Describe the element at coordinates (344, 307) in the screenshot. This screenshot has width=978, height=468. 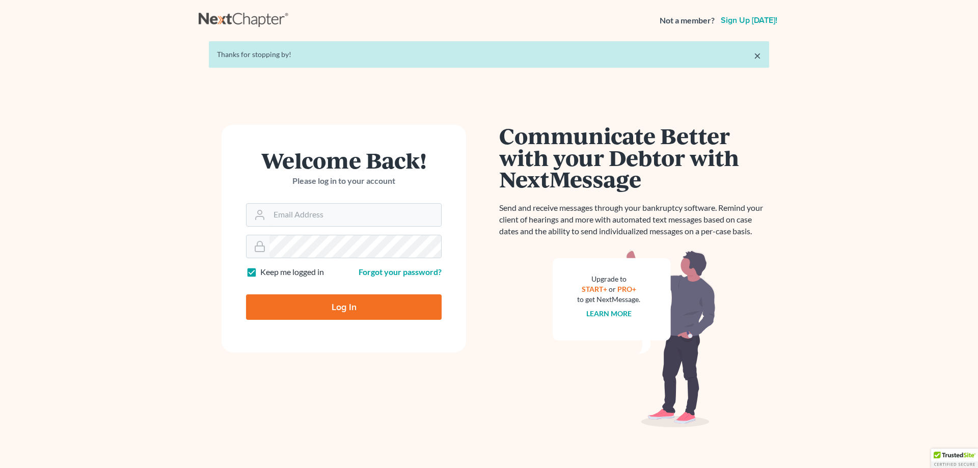
I see `input: Log In` at that location.